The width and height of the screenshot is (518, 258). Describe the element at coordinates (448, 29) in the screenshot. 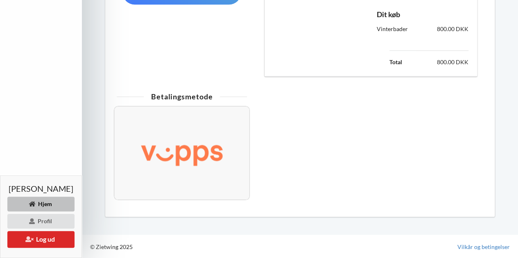

I see `div: 800.00 DKK` at that location.